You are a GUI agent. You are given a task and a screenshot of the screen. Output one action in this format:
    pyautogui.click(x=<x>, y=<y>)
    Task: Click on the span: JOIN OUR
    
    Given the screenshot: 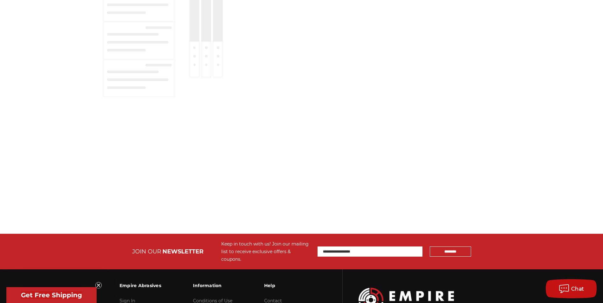 What is the action you would take?
    pyautogui.click(x=146, y=252)
    